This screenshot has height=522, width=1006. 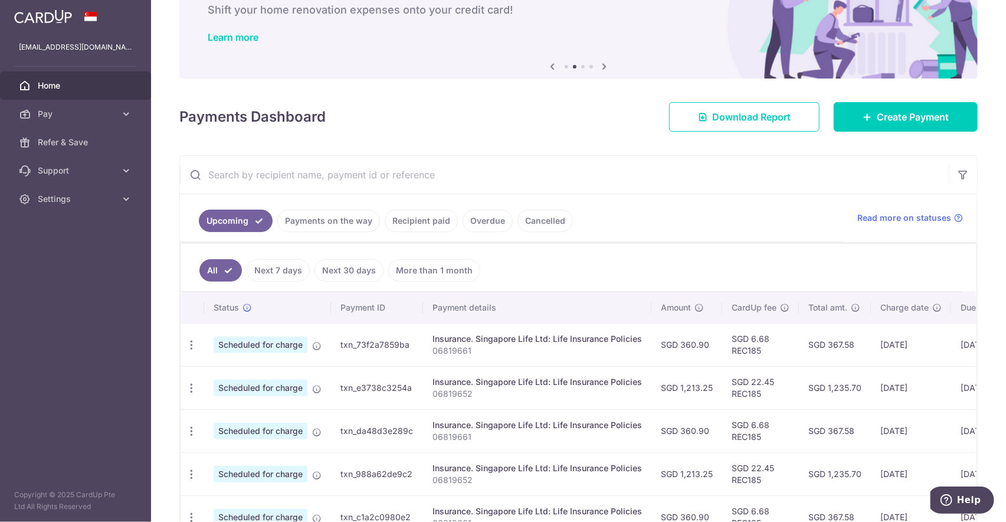 I want to click on th: Payment details, so click(x=537, y=307).